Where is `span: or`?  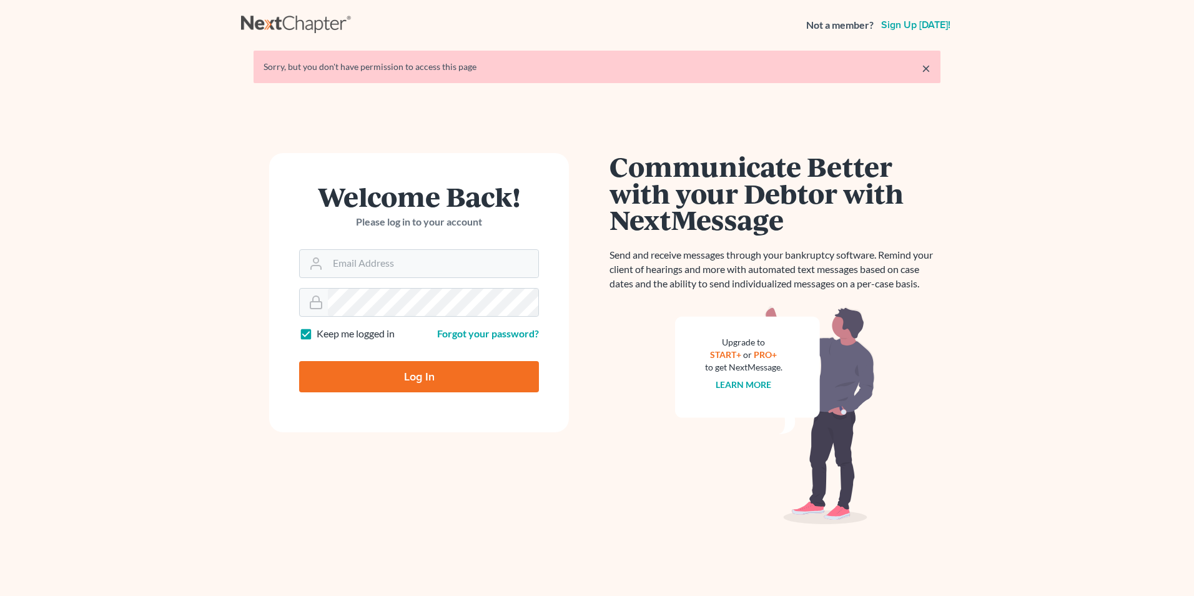
span: or is located at coordinates (748, 354).